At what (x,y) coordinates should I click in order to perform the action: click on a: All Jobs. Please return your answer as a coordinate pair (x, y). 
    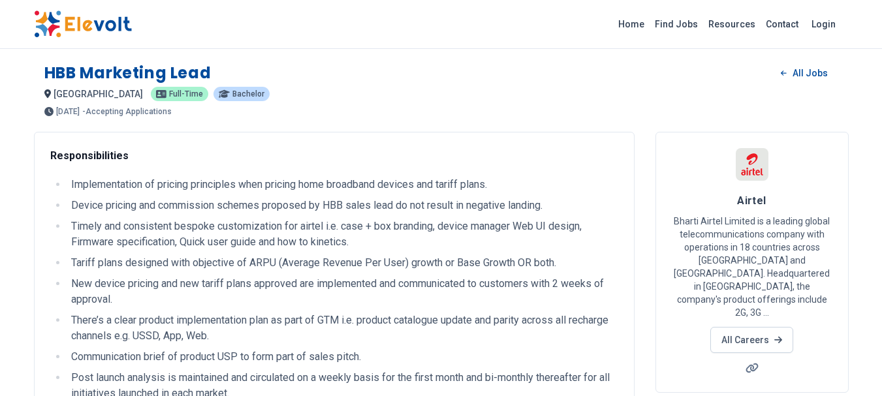
    Looking at the image, I should click on (804, 73).